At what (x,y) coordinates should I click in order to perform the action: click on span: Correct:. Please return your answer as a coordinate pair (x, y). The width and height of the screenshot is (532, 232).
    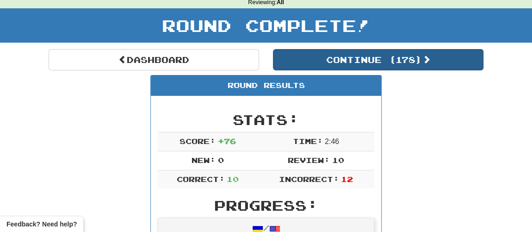
    Looking at the image, I should click on (200, 179).